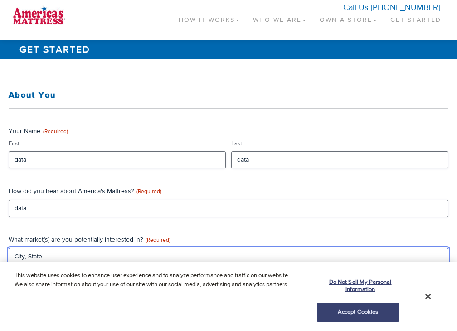 The image size is (457, 331). Describe the element at coordinates (348, 18) in the screenshot. I see `a: Own a Store` at that location.